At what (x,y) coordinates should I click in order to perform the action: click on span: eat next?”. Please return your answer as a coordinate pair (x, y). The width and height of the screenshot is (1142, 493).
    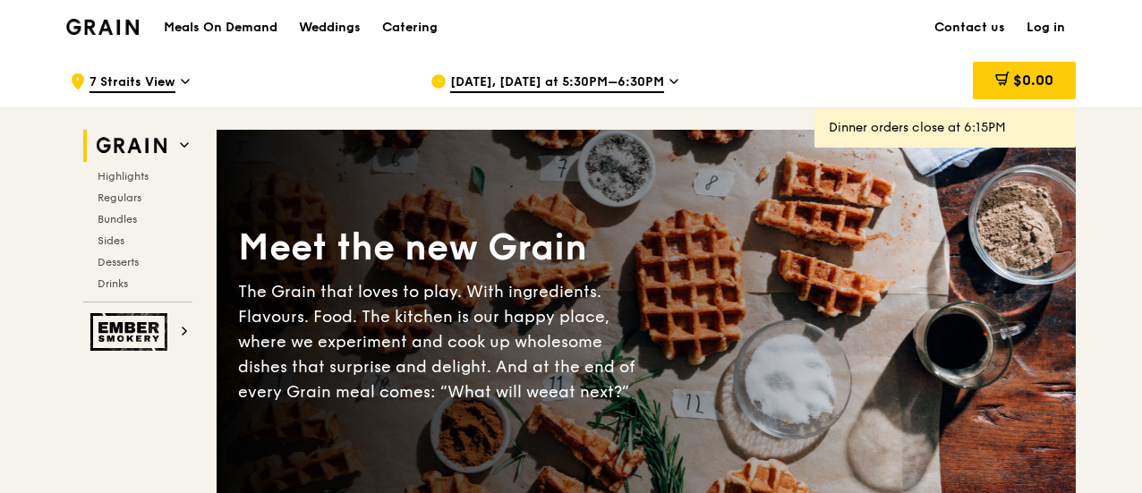
    Looking at the image, I should click on (589, 392).